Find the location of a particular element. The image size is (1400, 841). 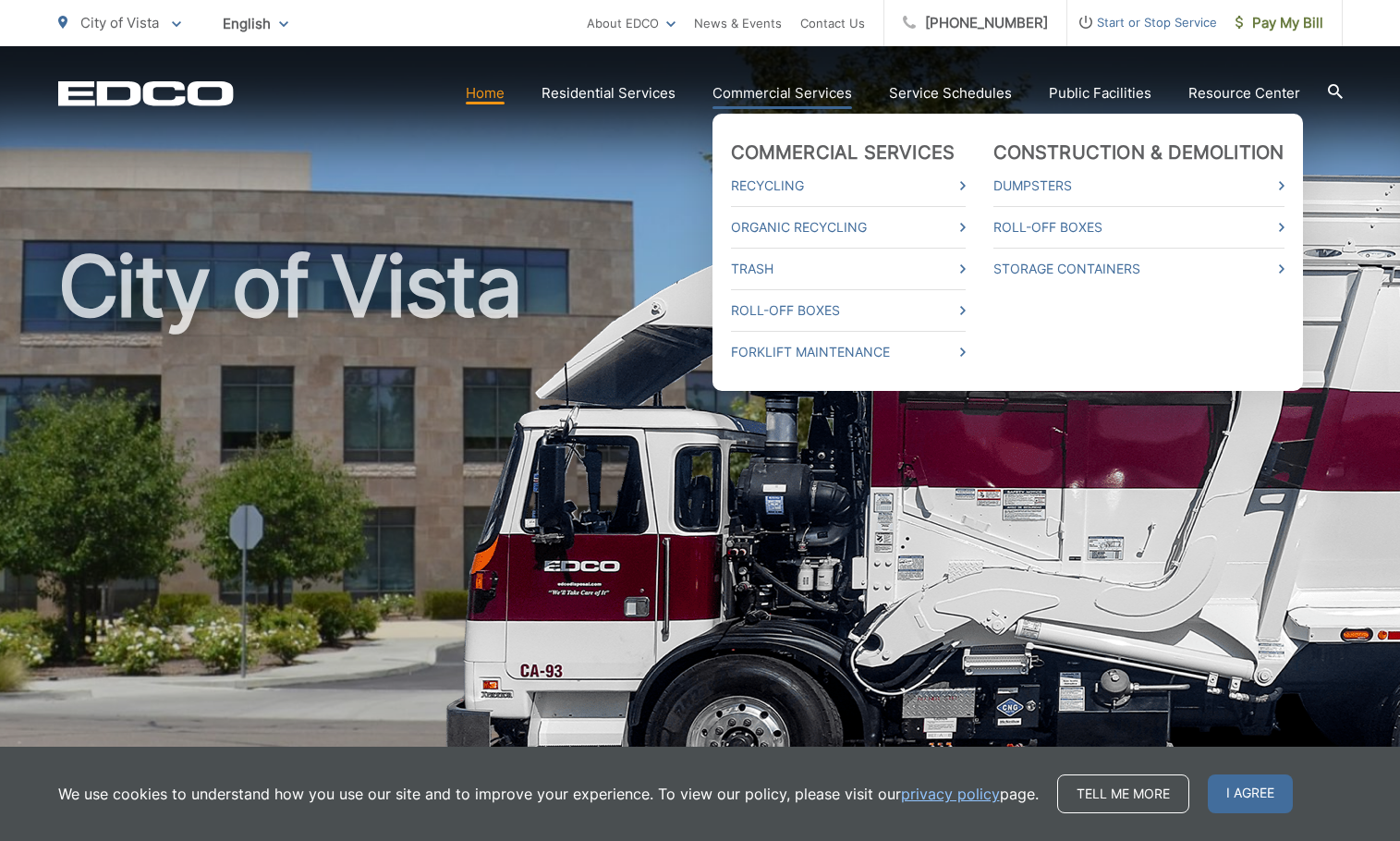

a: Resource Center is located at coordinates (1244, 93).